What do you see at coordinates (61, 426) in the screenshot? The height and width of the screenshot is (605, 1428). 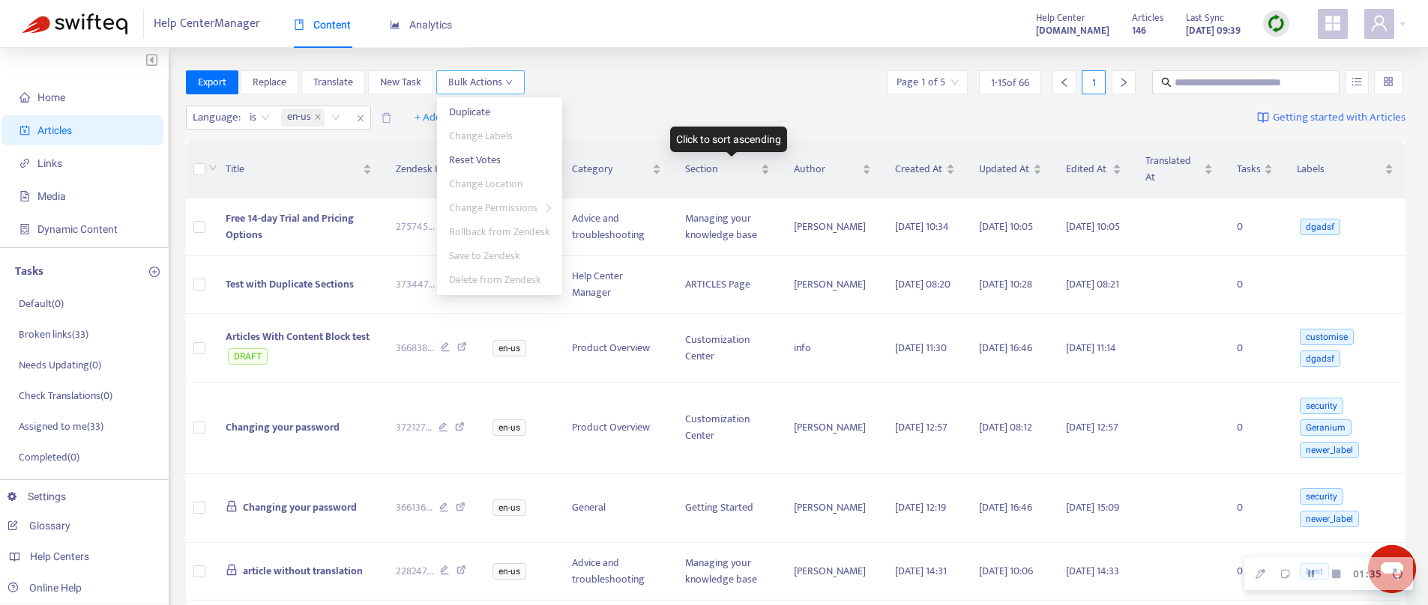 I see `p: Assigned to me ( 33 )` at bounding box center [61, 426].